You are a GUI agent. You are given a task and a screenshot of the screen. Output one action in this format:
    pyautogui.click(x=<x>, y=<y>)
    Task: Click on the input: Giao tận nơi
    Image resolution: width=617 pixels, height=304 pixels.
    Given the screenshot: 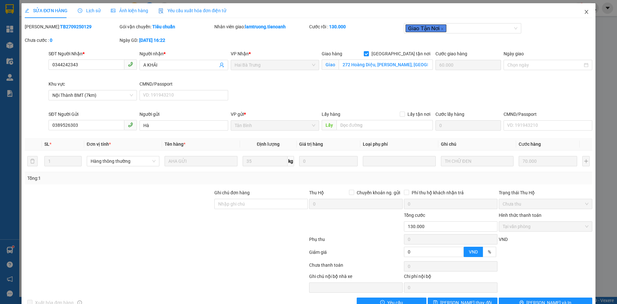 What is the action you would take?
    pyautogui.click(x=385, y=65)
    